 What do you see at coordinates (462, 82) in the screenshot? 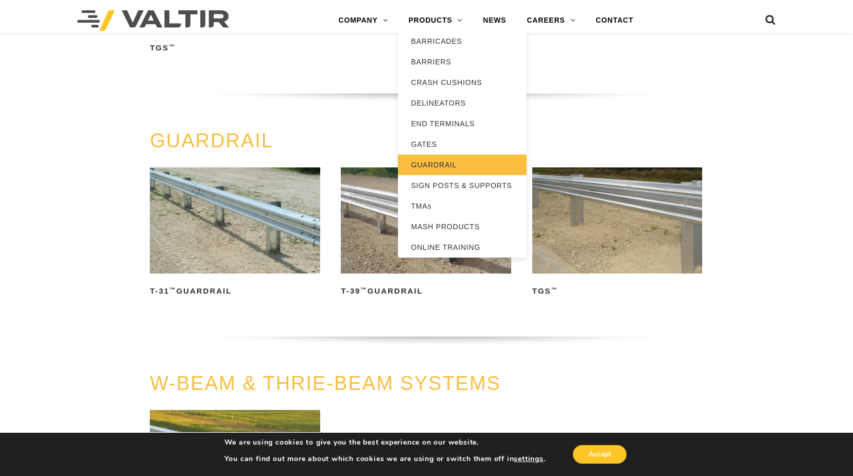
I see `a: CRASH CUSHIONS` at bounding box center [462, 82].